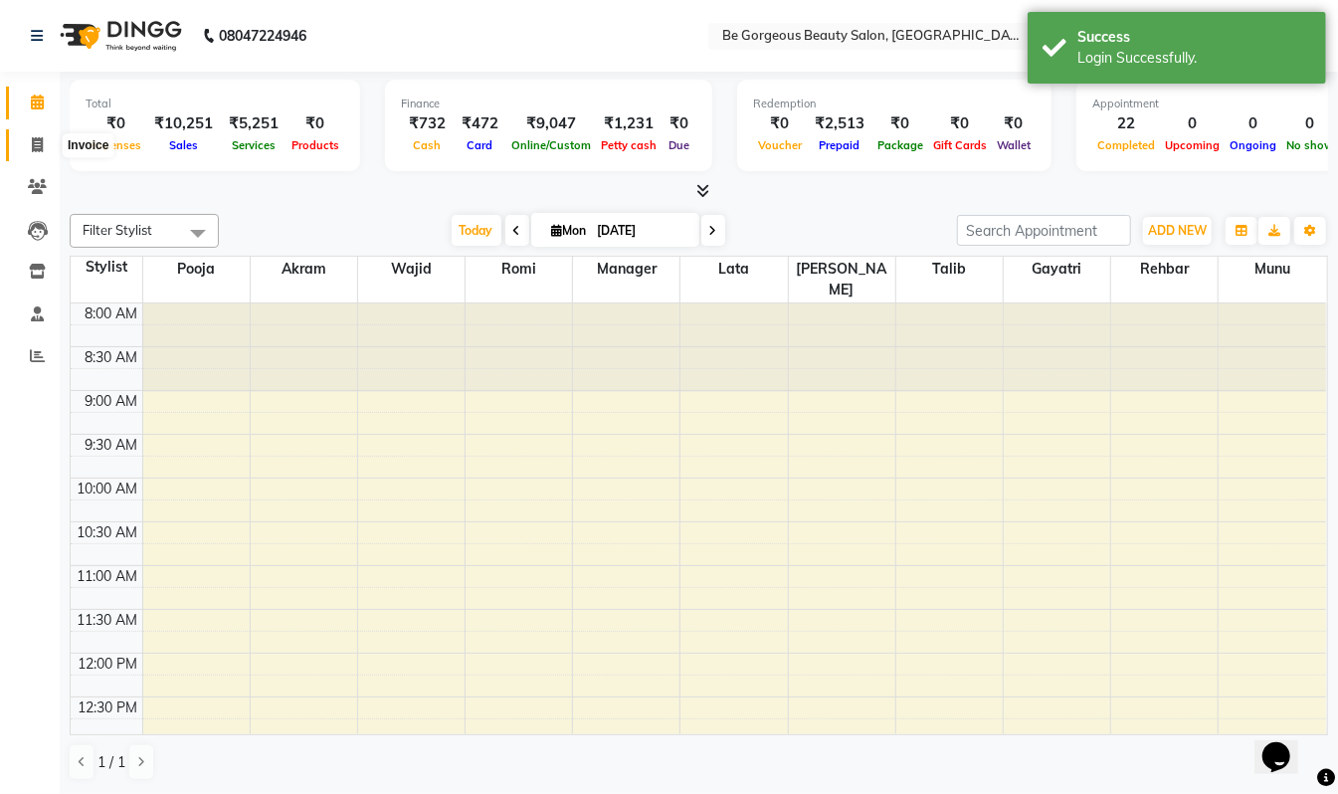 The image size is (1338, 794). I want to click on div: 8:00 AM, so click(111, 313).